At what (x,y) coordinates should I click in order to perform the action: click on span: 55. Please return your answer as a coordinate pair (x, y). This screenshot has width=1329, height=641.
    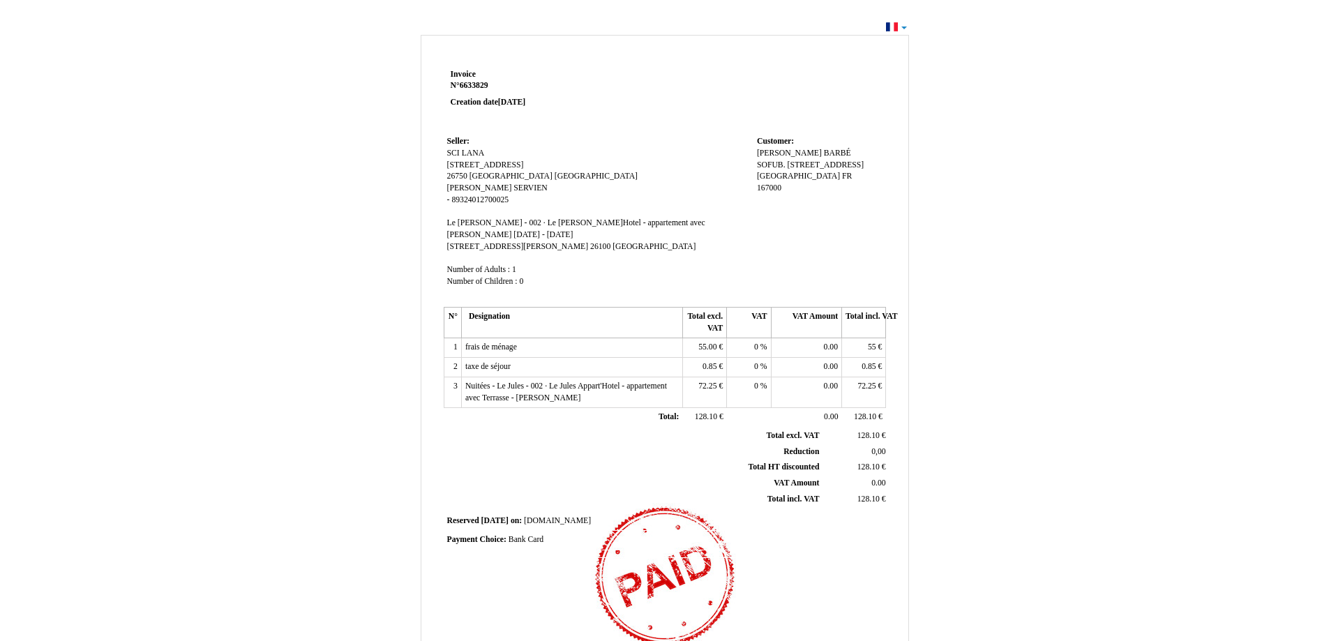
    Looking at the image, I should click on (872, 347).